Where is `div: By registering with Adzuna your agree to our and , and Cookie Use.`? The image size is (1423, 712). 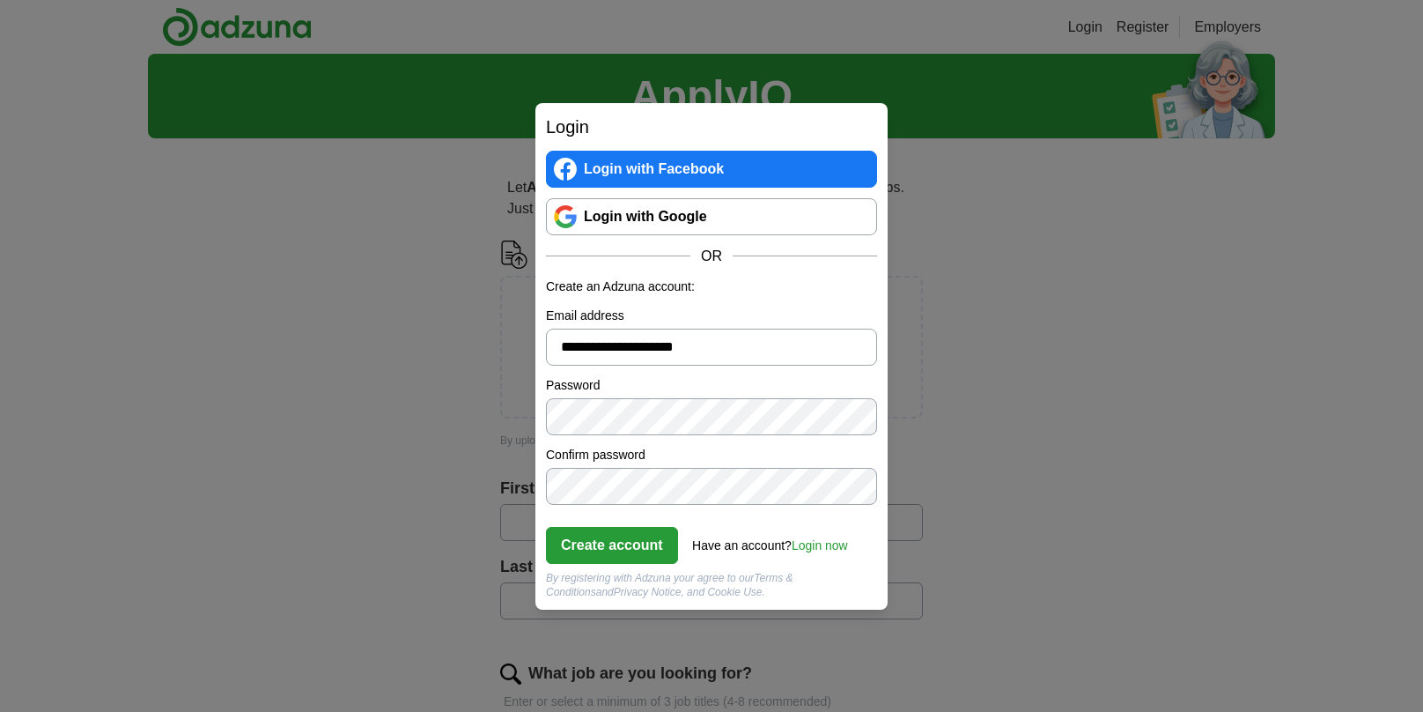 div: By registering with Adzuna your agree to our and , and Cookie Use. is located at coordinates (712, 585).